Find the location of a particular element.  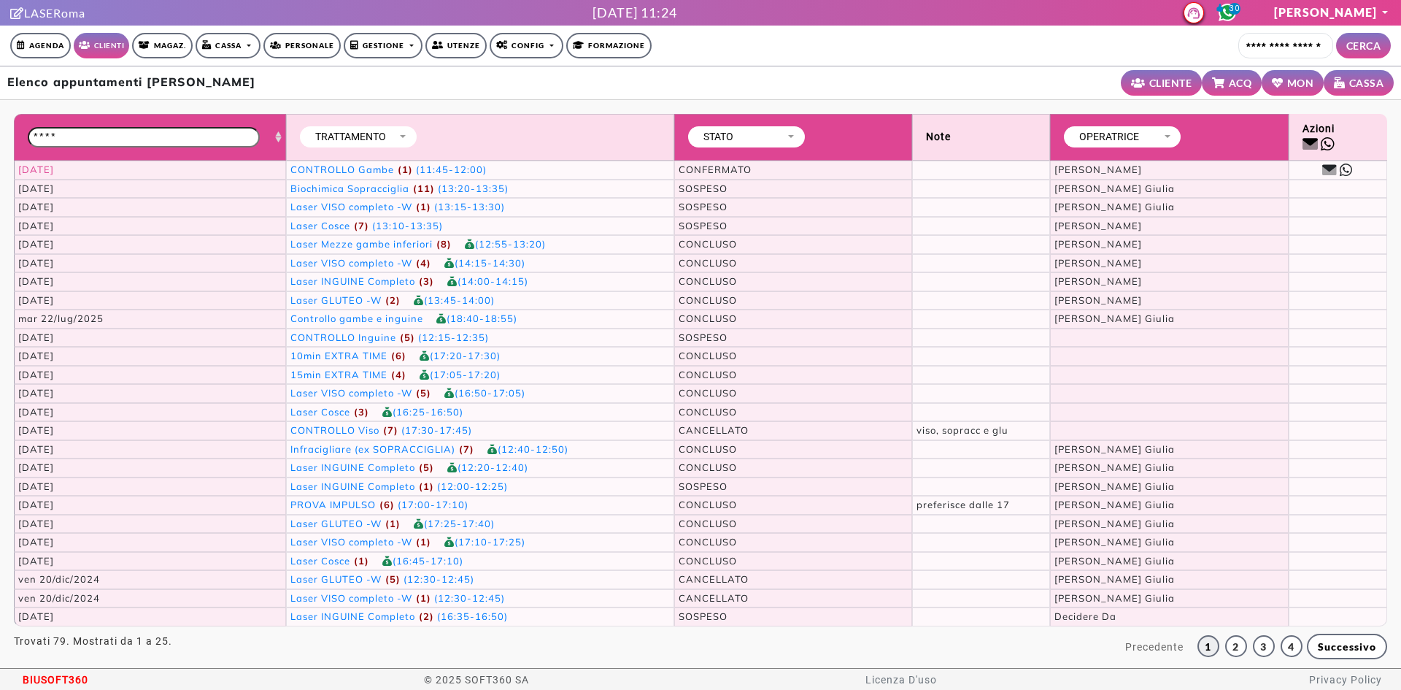

small: CLIENTE is located at coordinates (1170, 82).